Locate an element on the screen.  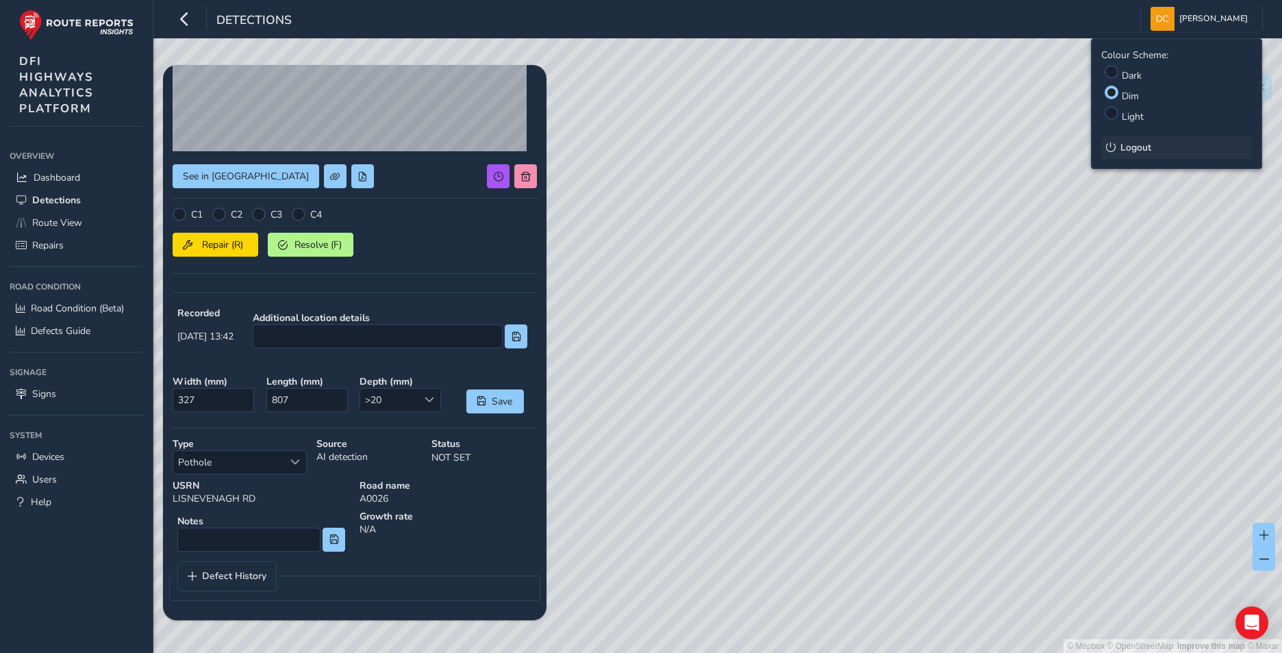
div: Select a type is located at coordinates (294, 462).